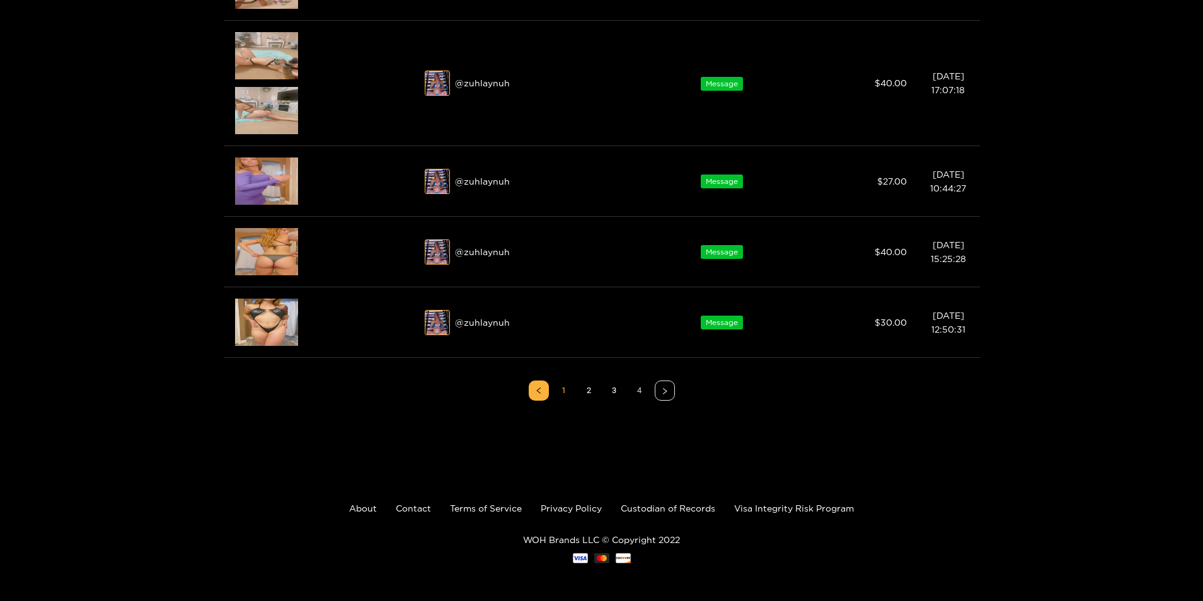 This screenshot has height=601, width=1203. What do you see at coordinates (539, 391) in the screenshot?
I see `li: Previous Page` at bounding box center [539, 391].